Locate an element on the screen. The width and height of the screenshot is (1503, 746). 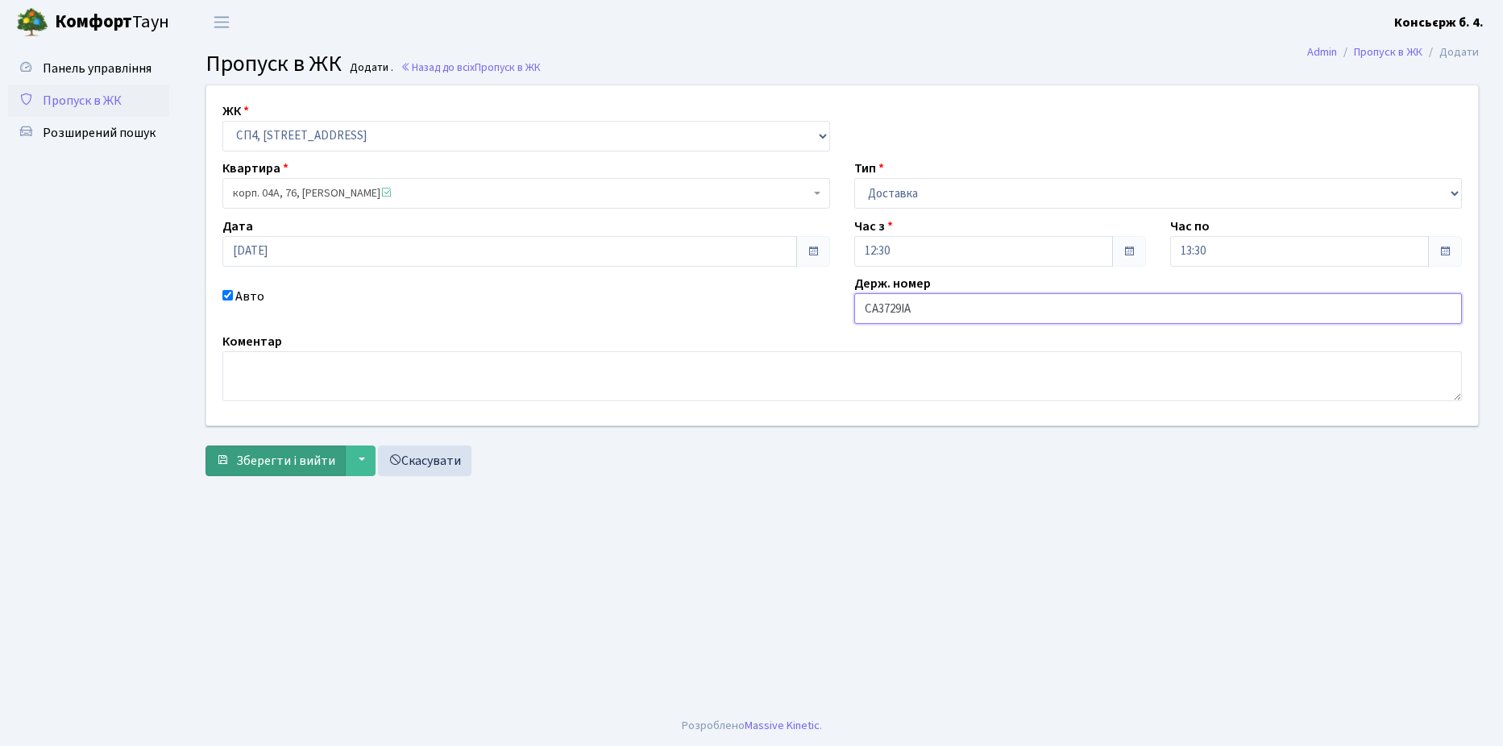
label: Час по is located at coordinates (1189, 226).